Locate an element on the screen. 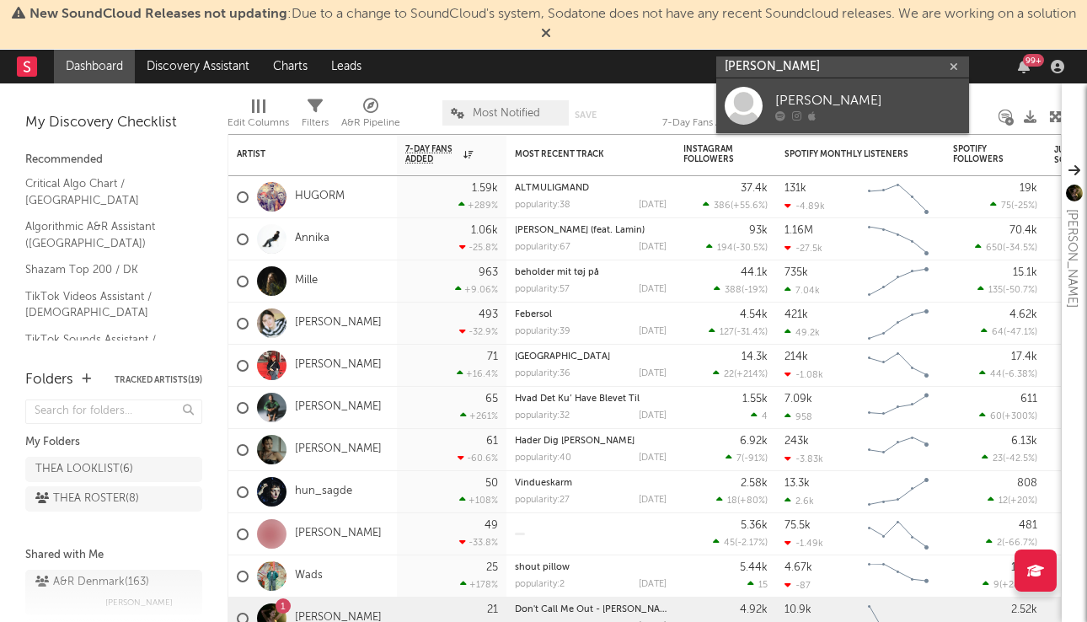 The height and width of the screenshot is (622, 1087). span: 9 is located at coordinates (996, 585).